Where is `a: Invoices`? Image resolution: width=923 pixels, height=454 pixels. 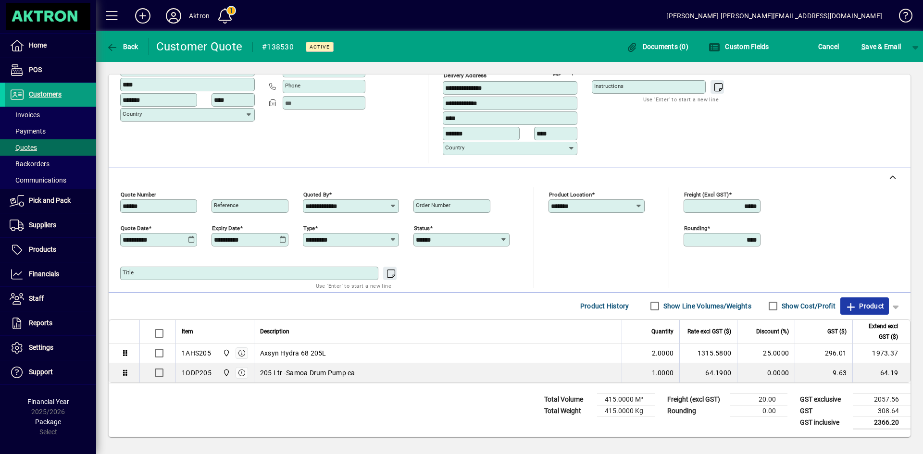
a: Invoices is located at coordinates (50, 115).